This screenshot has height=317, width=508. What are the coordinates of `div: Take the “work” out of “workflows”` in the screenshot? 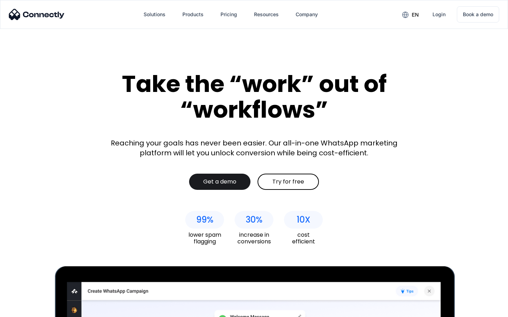 It's located at (254, 97).